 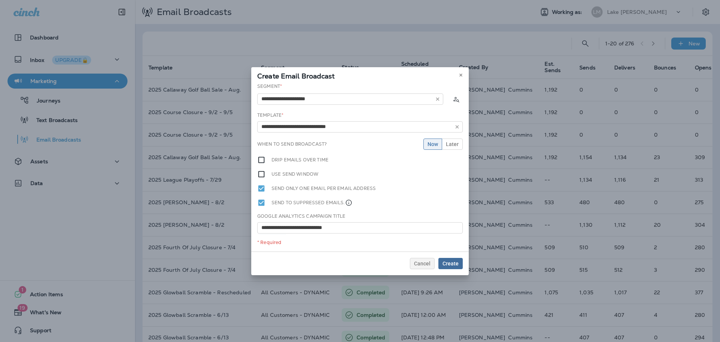 What do you see at coordinates (433, 144) in the screenshot?
I see `span: Now` at bounding box center [433, 144].